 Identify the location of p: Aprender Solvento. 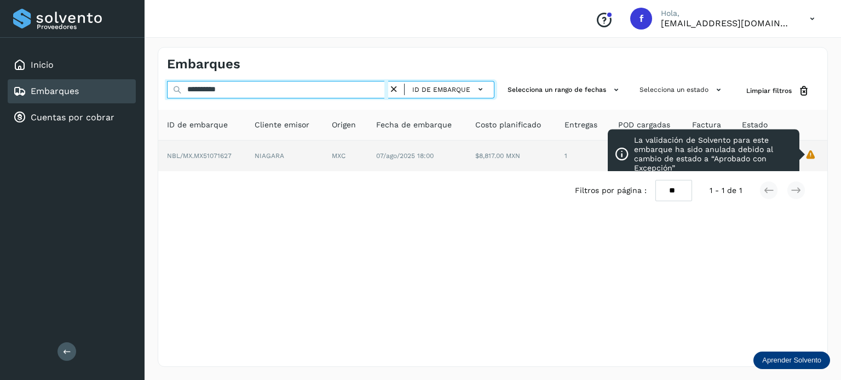
(791, 361).